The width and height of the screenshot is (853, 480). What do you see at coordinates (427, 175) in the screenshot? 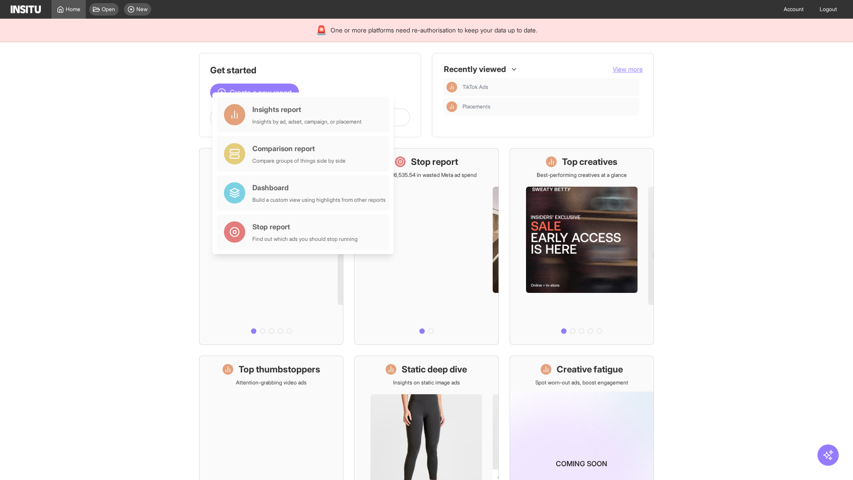
I see `p: Save £16,535.54 in wasted Meta ad spend` at bounding box center [427, 175].